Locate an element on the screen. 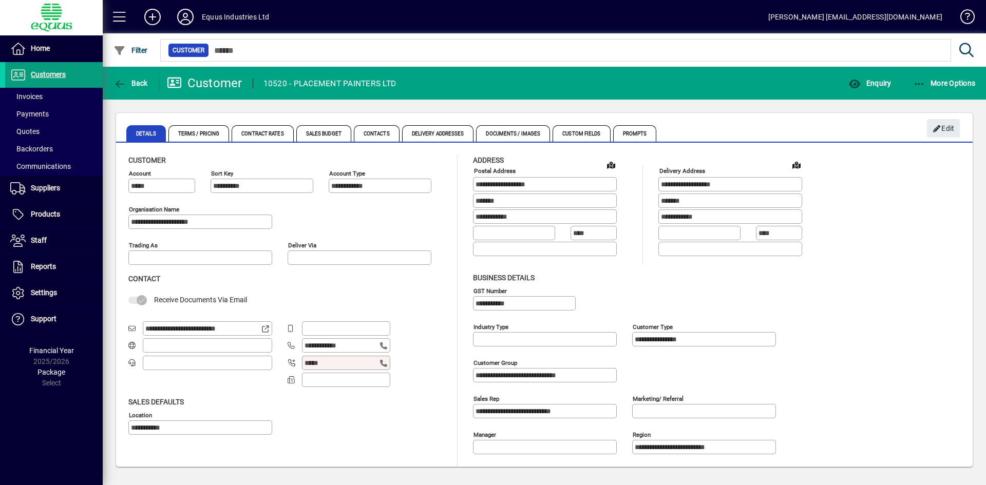 Image resolution: width=986 pixels, height=485 pixels. span: Staff is located at coordinates (39, 240).